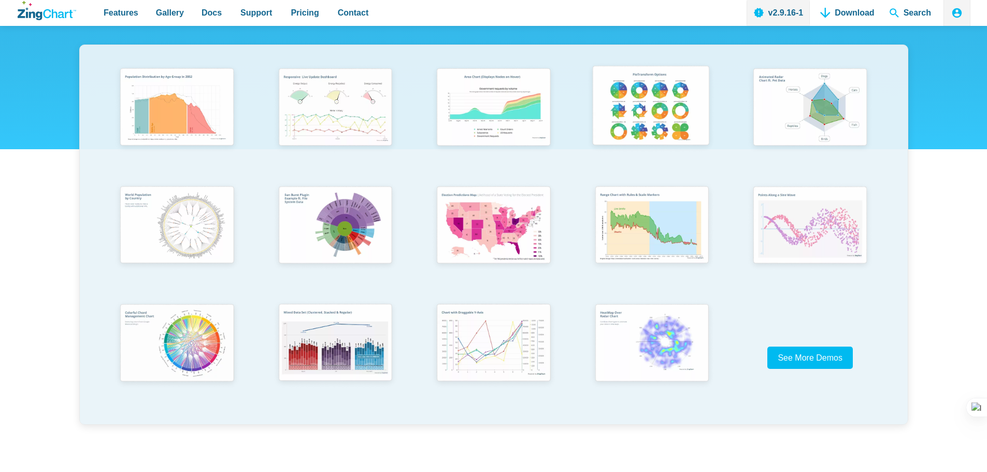  What do you see at coordinates (177, 344) in the screenshot?
I see `img: Colorful Chord Management Chart` at bounding box center [177, 344].